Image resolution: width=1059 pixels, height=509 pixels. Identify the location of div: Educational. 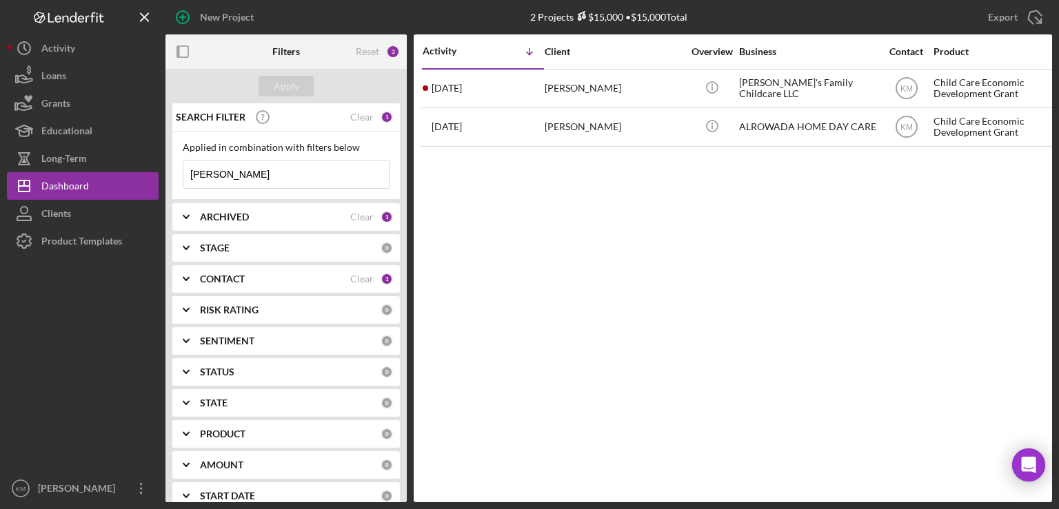
(67, 132).